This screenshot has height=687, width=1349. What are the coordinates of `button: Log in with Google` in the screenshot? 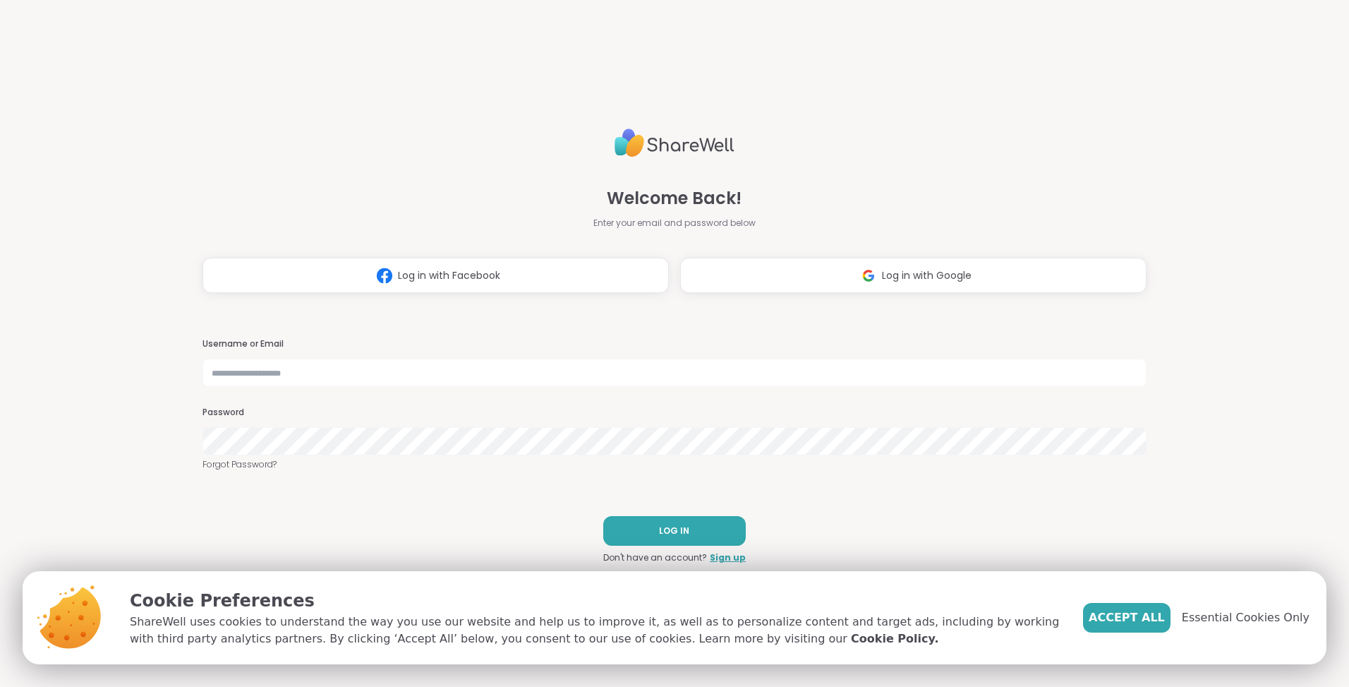 It's located at (913, 275).